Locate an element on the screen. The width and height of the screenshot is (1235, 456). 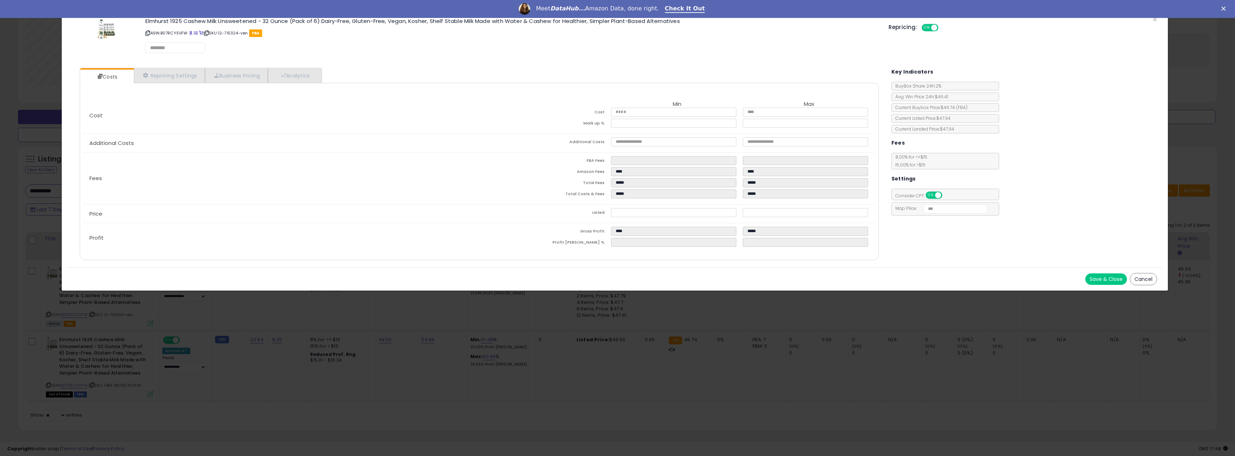
p: Price is located at coordinates (282, 214).